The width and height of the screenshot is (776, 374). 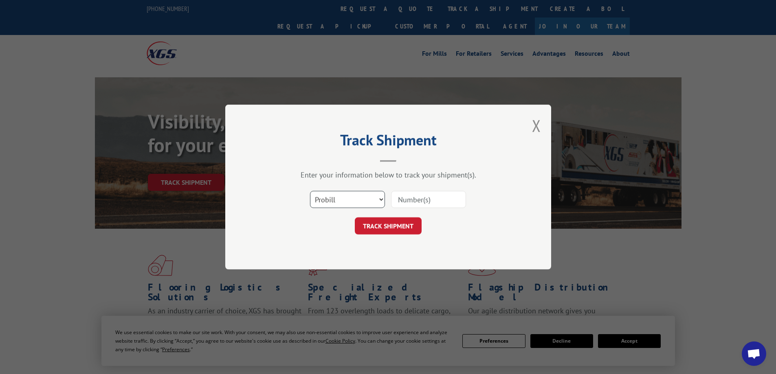 What do you see at coordinates (536, 125) in the screenshot?
I see `button: Close modal` at bounding box center [536, 125].